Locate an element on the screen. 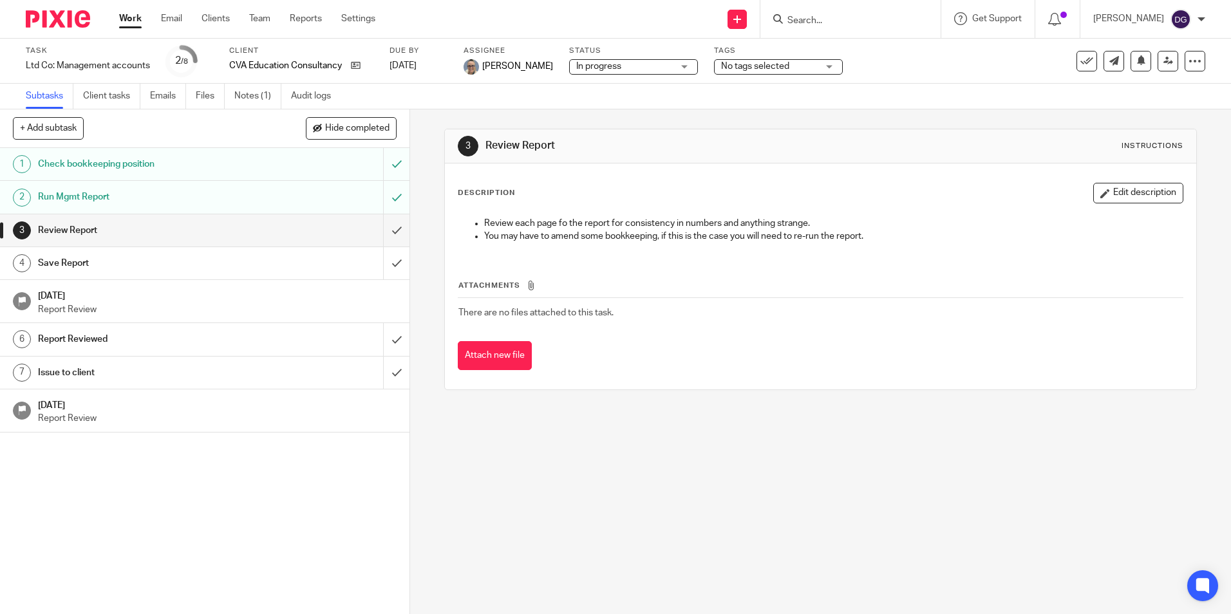  p: Review each page fo the report for consistency in numbers and anything strange. is located at coordinates (833, 223).